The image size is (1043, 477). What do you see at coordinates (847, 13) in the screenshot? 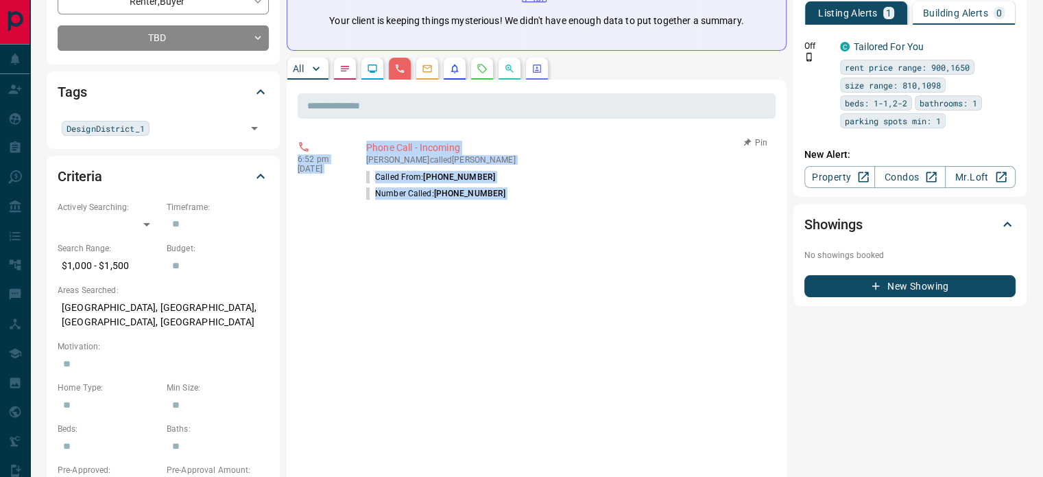
I see `p: Listing Alerts` at bounding box center [847, 13].